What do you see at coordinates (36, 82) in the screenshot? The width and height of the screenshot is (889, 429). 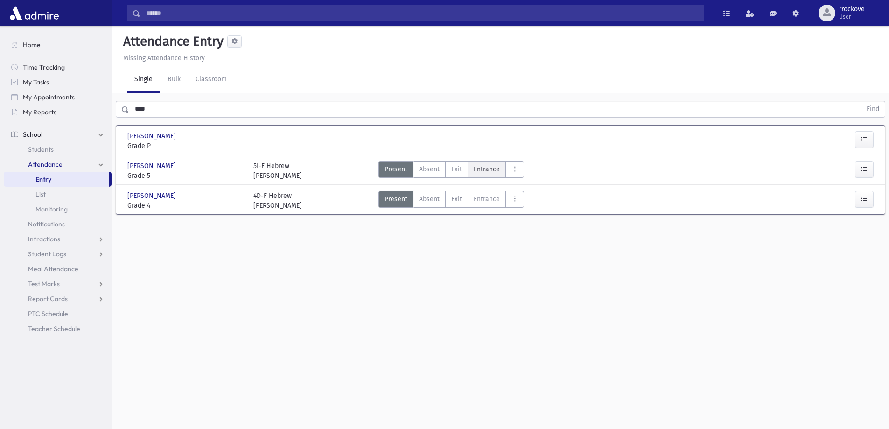 I see `span: My Tasks` at bounding box center [36, 82].